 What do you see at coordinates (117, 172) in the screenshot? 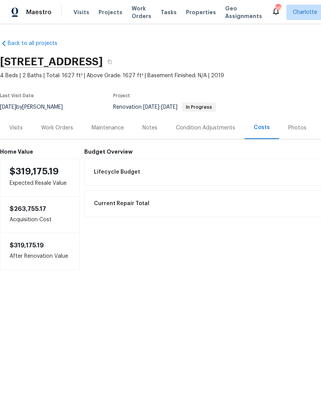
I see `span: Lifecycle Budget` at bounding box center [117, 172].